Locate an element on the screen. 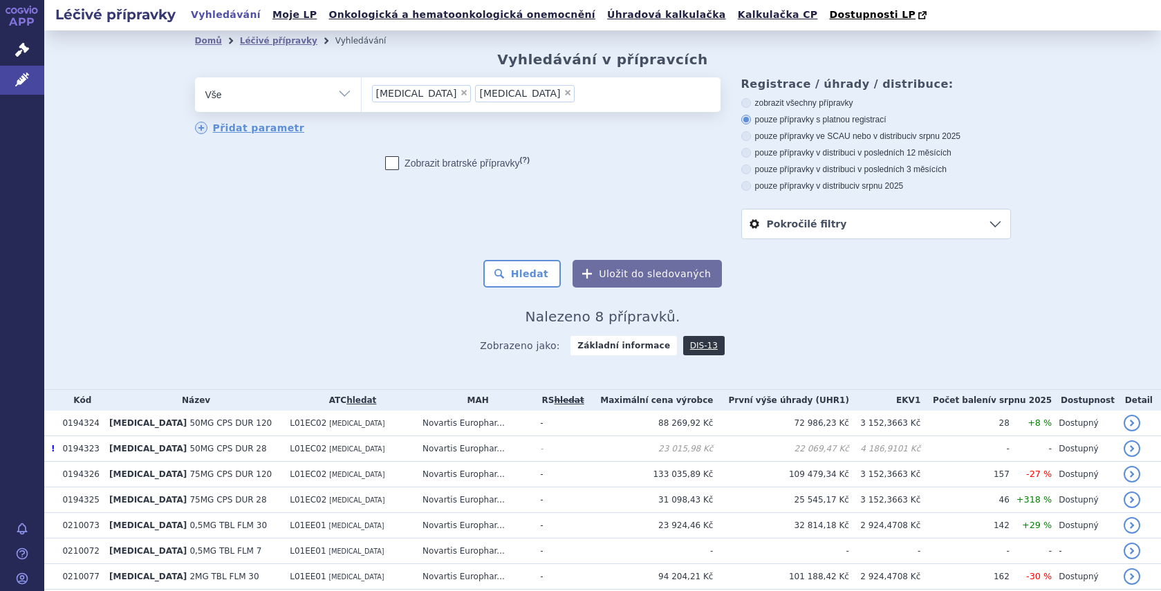 This screenshot has height=591, width=1161. th: Detail is located at coordinates (1139, 400).